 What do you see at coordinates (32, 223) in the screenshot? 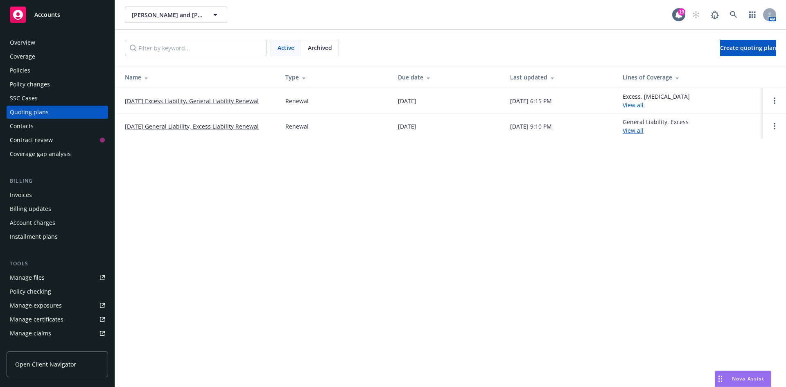
I see `div: Account charges` at bounding box center [32, 223].